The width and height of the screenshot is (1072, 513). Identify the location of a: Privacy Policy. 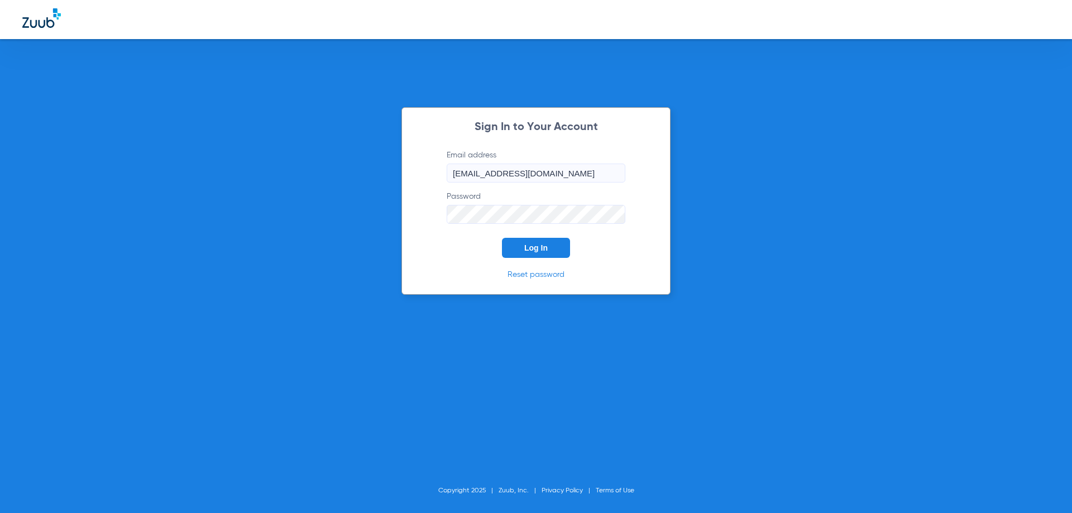
(562, 491).